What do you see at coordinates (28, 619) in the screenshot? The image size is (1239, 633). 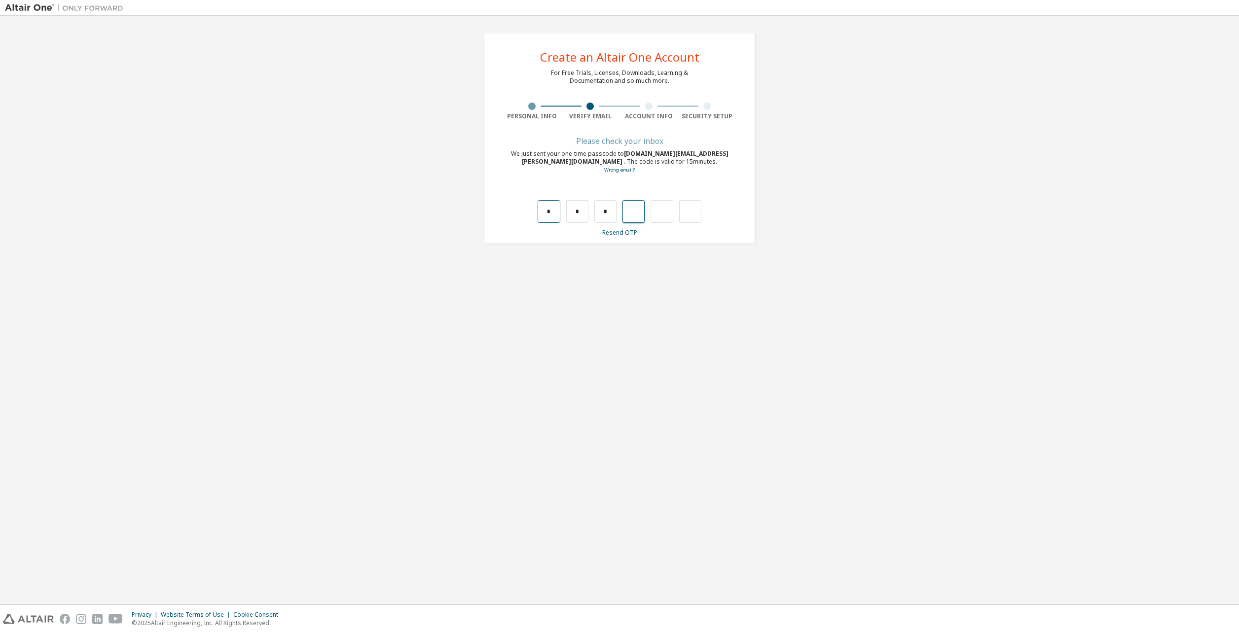 I see `img: altair_logo.svg` at bounding box center [28, 619].